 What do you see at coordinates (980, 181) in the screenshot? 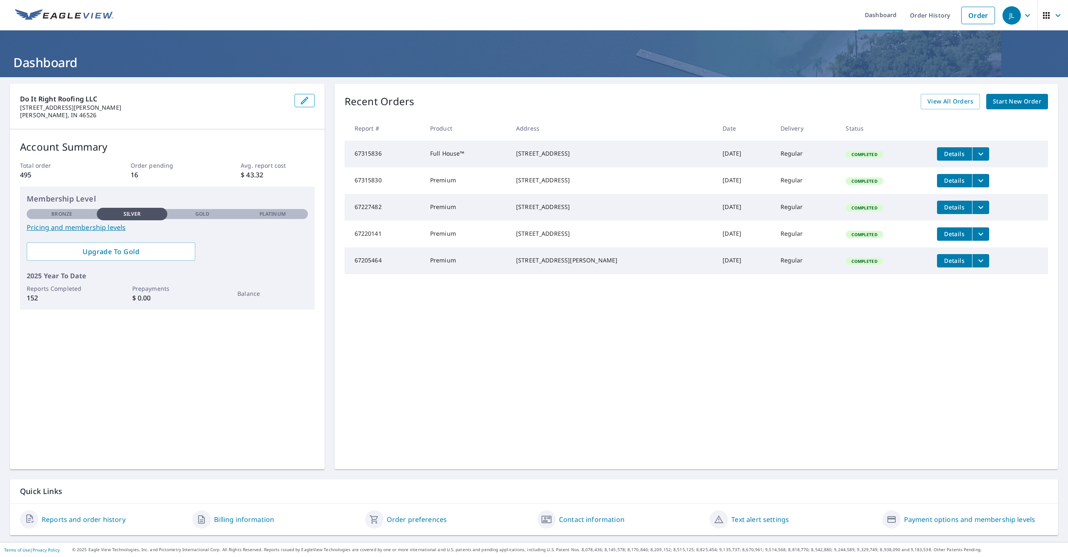
I see `button: filesDropdownBtn-67315830` at bounding box center [980, 181].